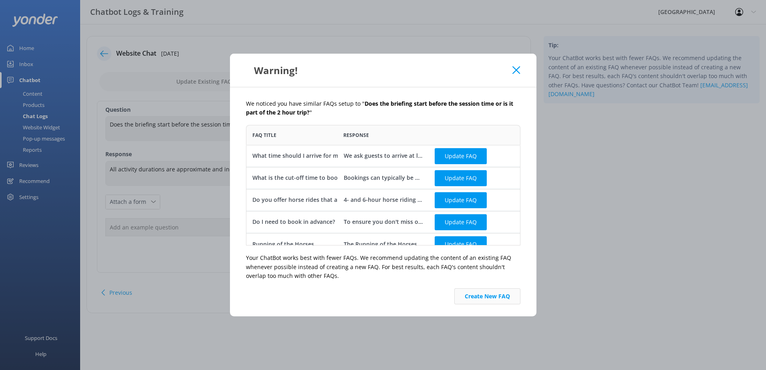 The width and height of the screenshot is (766, 370). I want to click on div: What is the cut-off time to book an activity?, so click(313, 178).